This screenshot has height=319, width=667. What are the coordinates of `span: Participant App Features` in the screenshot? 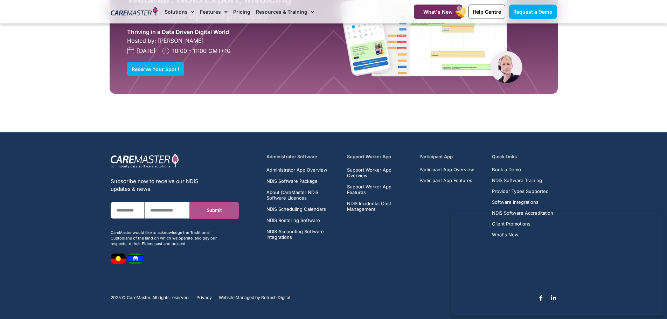 It's located at (445, 180).